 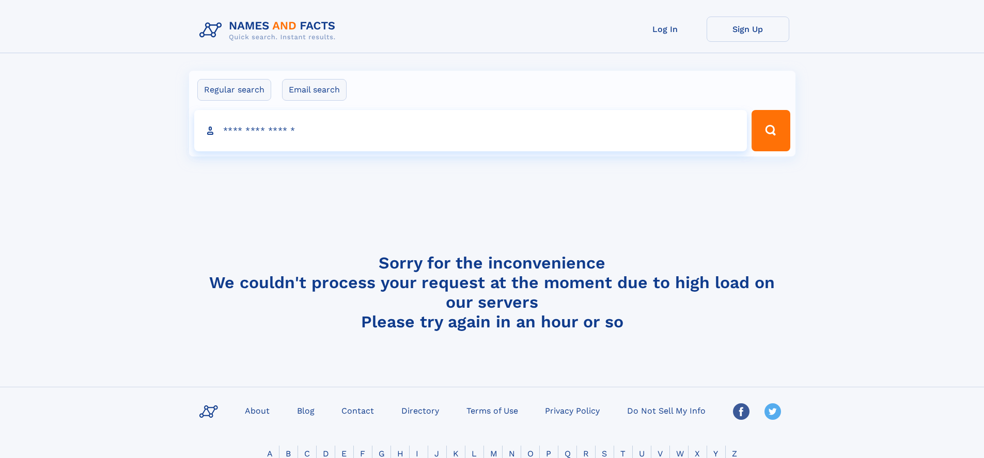 I want to click on a: Privacy Policy, so click(x=572, y=410).